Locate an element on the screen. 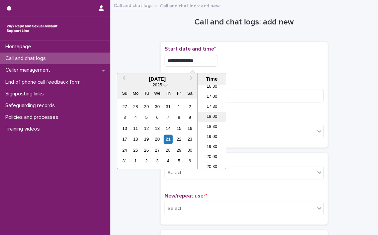 The height and width of the screenshot is (235, 378). div: Choose Thursday, August 21st, 2025 is located at coordinates (168, 139).